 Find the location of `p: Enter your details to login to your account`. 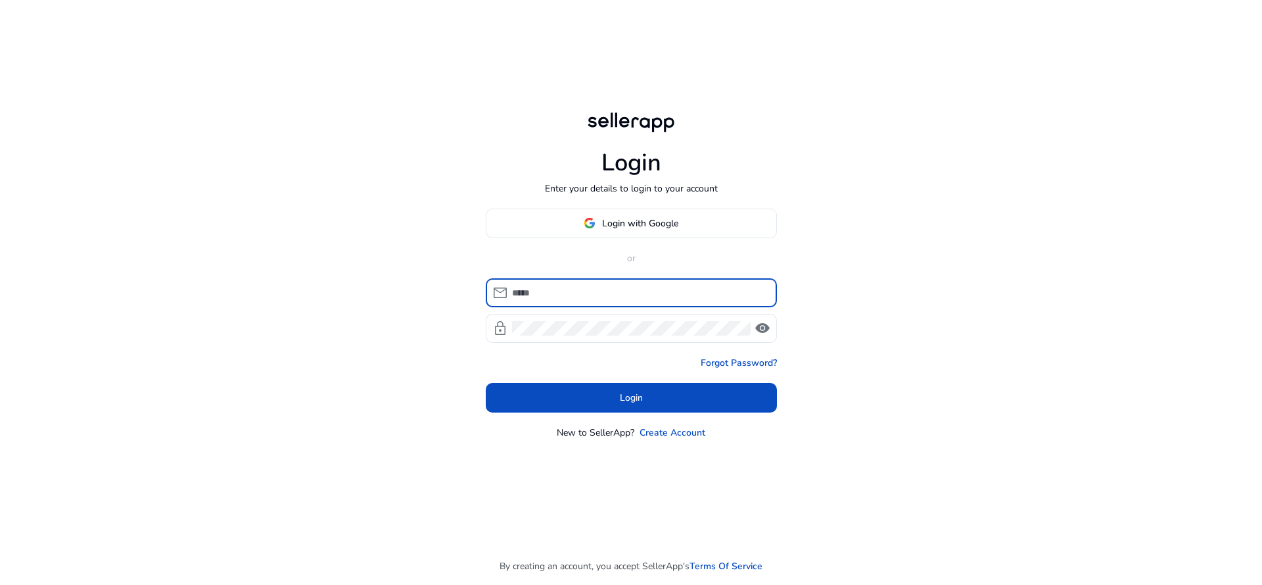

p: Enter your details to login to your account is located at coordinates (631, 188).